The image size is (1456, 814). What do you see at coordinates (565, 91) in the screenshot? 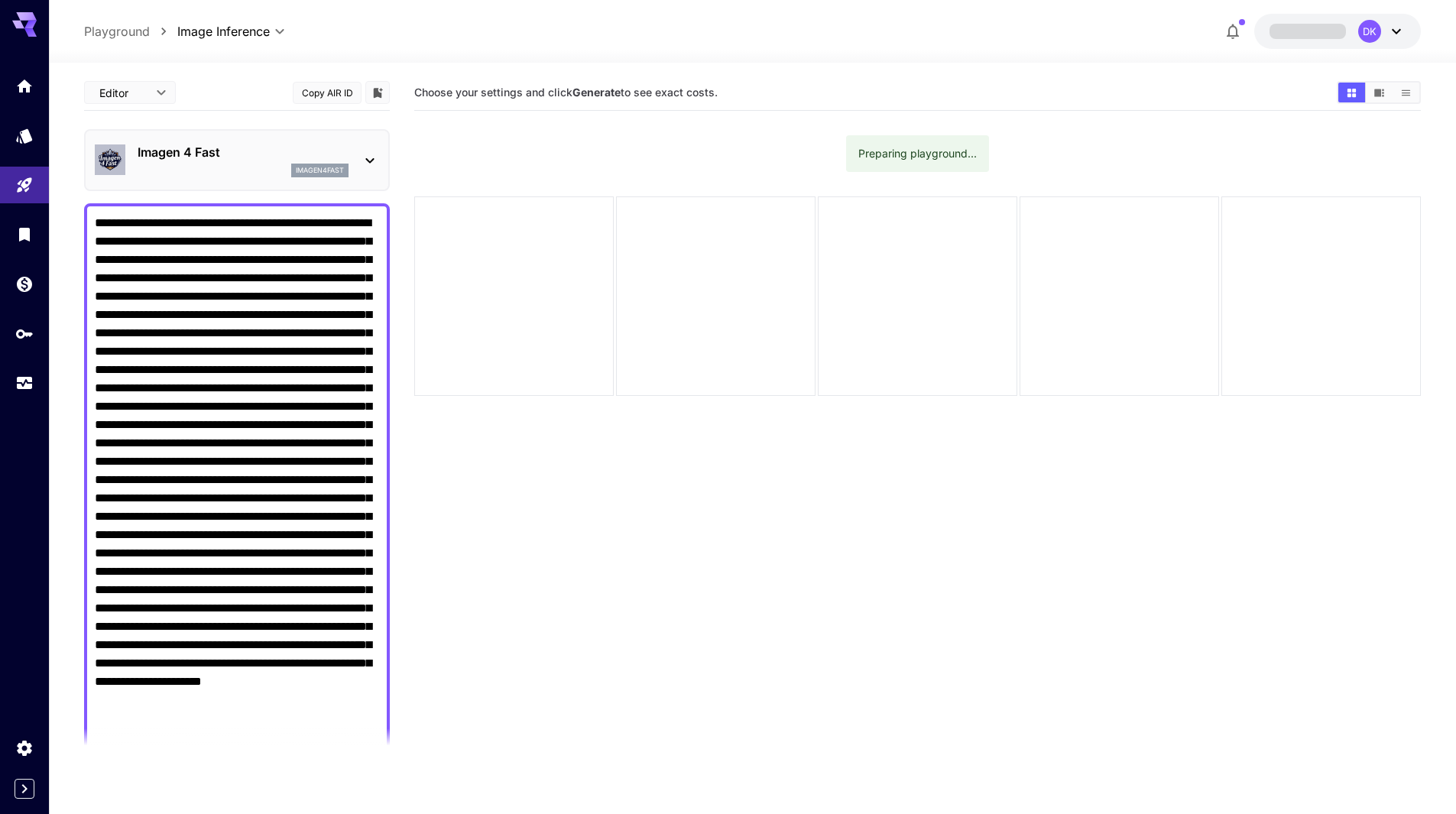
I see `span: Choose your settings and click to see exact costs.` at bounding box center [565, 91].